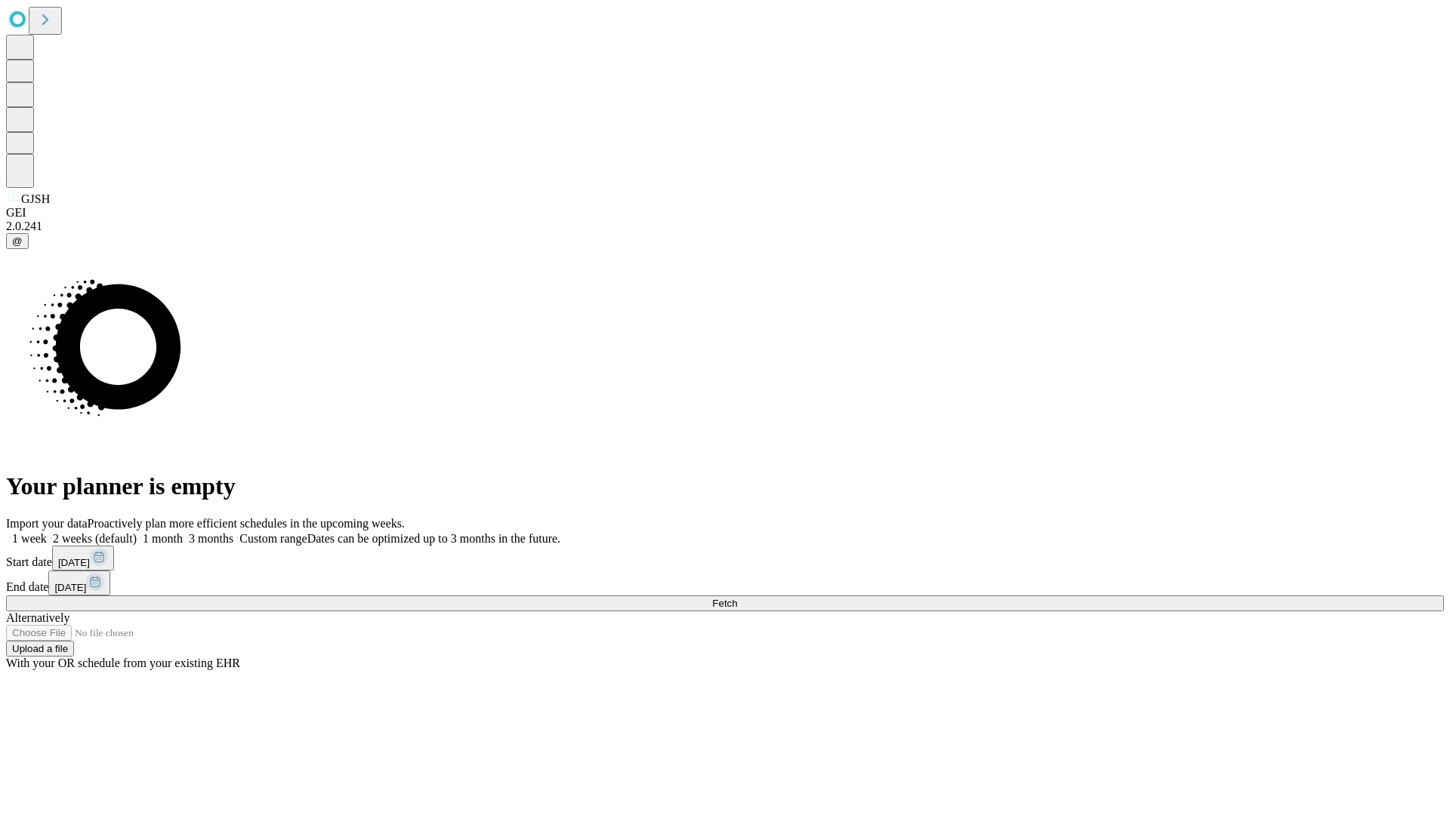 This screenshot has height=815, width=1450. Describe the element at coordinates (94, 538) in the screenshot. I see `span: 2 weeks (default)` at that location.